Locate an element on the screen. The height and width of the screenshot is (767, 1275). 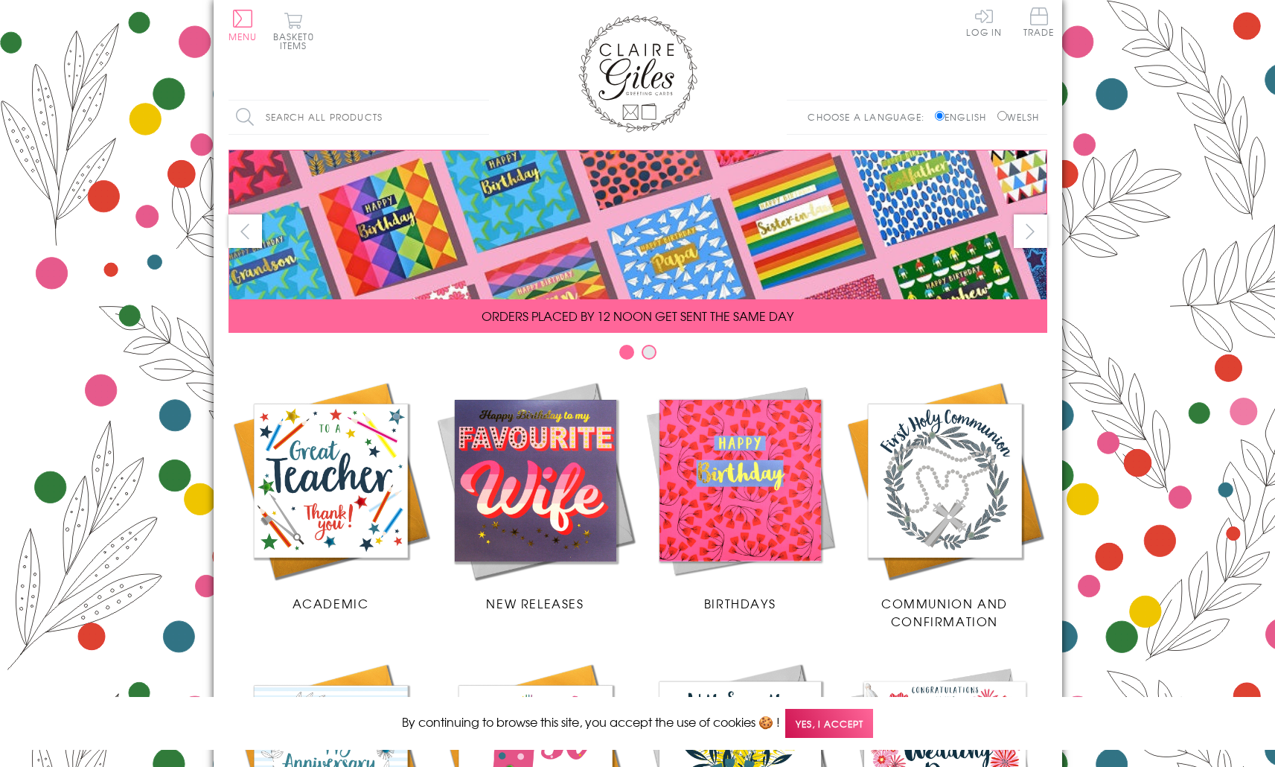
a: Communion and Confirmation is located at coordinates (945, 504).